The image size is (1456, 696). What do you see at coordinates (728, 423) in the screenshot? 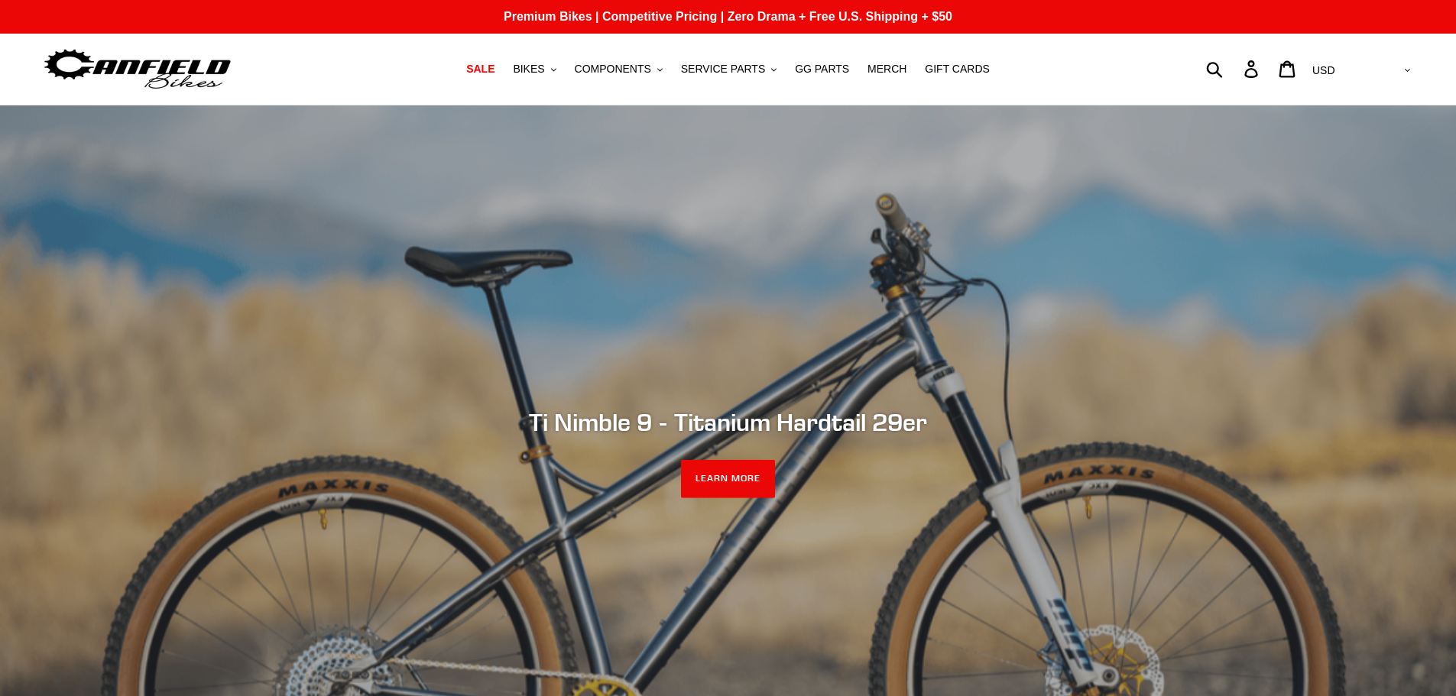
I see `h2: Ti Nimble 9 - Titanium Hardtail 29er` at bounding box center [728, 423].